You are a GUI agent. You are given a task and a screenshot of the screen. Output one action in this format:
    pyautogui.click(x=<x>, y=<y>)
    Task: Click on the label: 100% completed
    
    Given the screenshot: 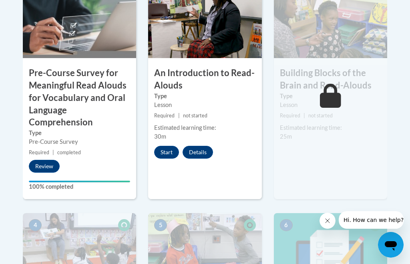 What is the action you would take?
    pyautogui.click(x=79, y=187)
    